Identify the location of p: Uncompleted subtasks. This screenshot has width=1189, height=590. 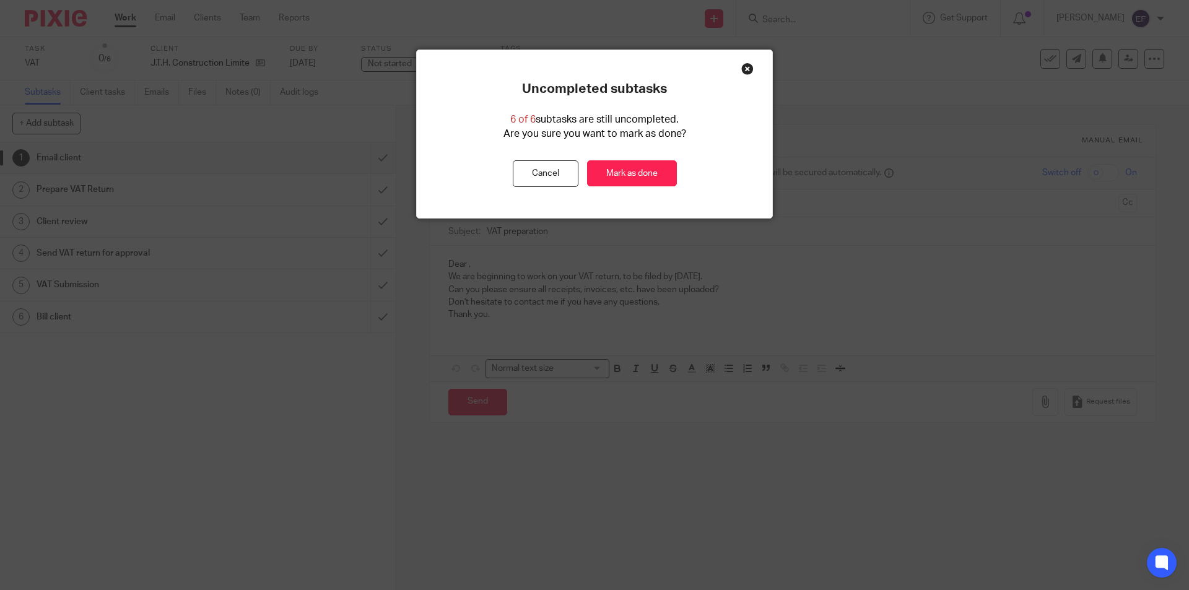
(595, 89).